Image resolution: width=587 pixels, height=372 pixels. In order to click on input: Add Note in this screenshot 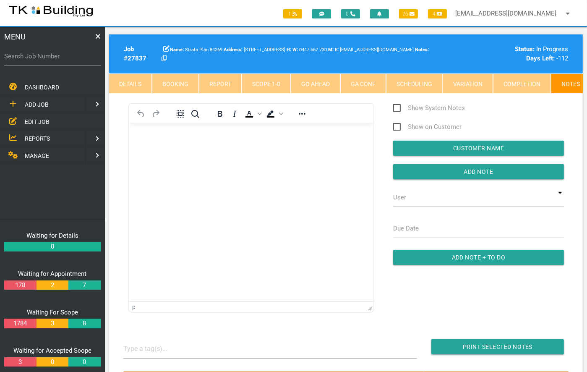, I will do `click(479, 172)`.